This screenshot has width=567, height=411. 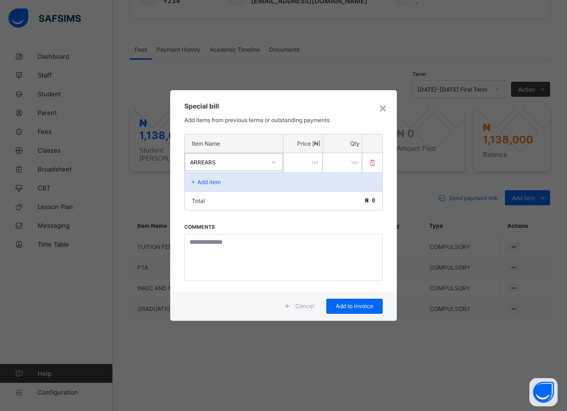 What do you see at coordinates (198, 201) in the screenshot?
I see `p: Total` at bounding box center [198, 201].